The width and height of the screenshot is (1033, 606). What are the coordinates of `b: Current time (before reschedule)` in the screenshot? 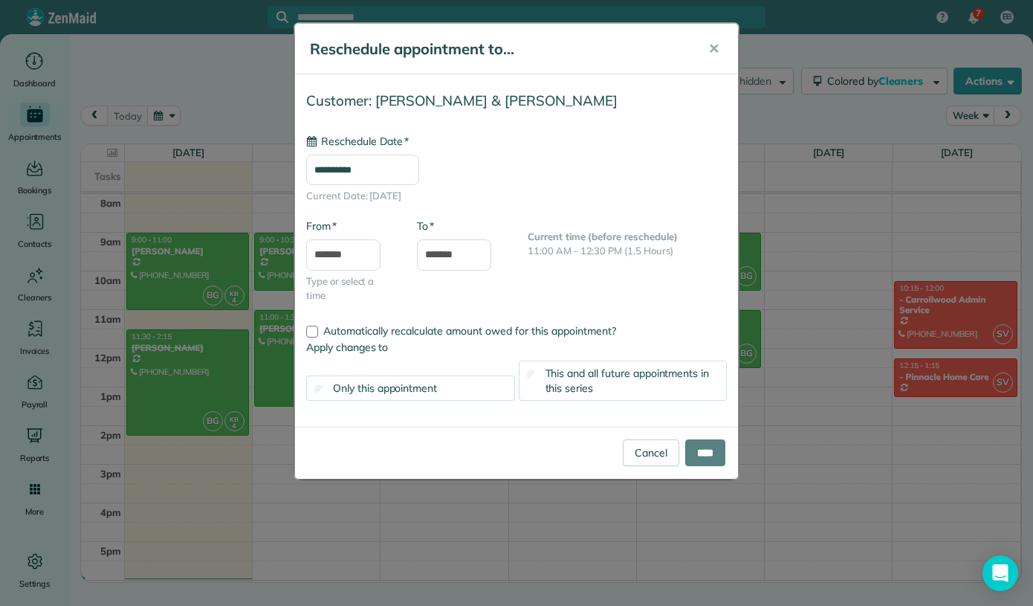 It's located at (603, 236).